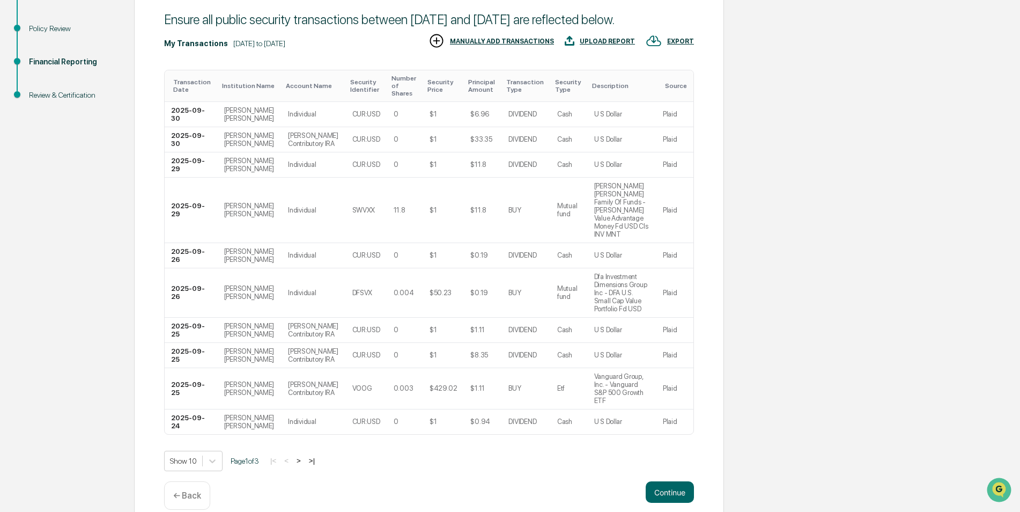  What do you see at coordinates (106, 87) in the screenshot?
I see `div: Start new chat` at bounding box center [106, 87].